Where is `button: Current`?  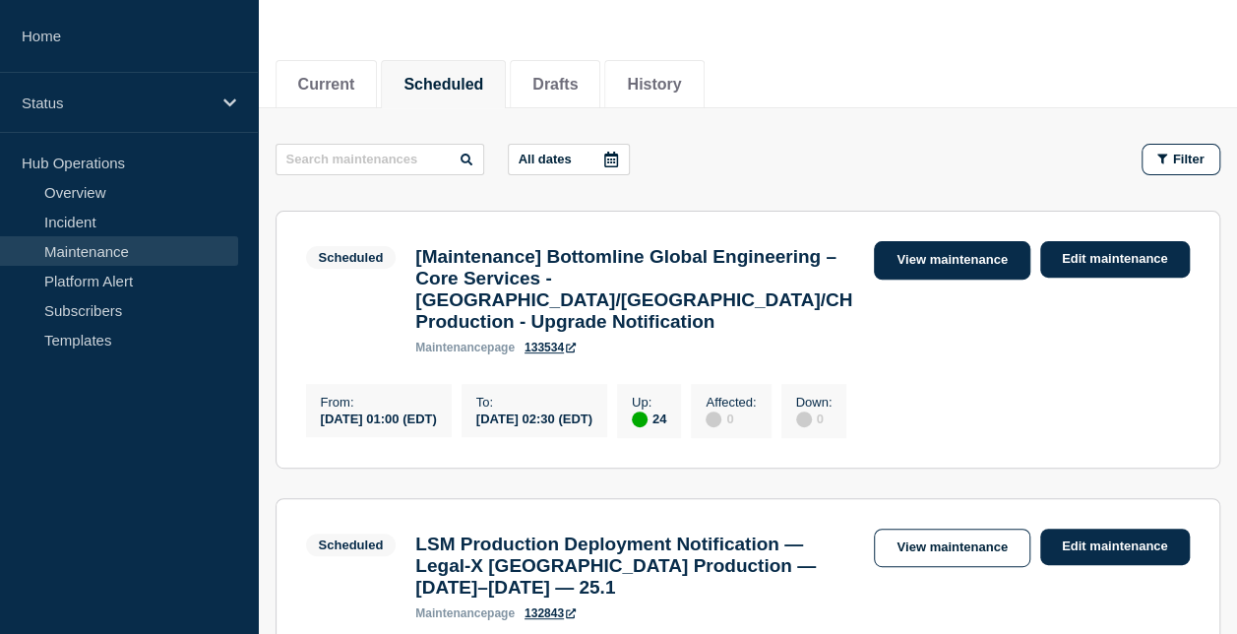 button: Current is located at coordinates (327, 85).